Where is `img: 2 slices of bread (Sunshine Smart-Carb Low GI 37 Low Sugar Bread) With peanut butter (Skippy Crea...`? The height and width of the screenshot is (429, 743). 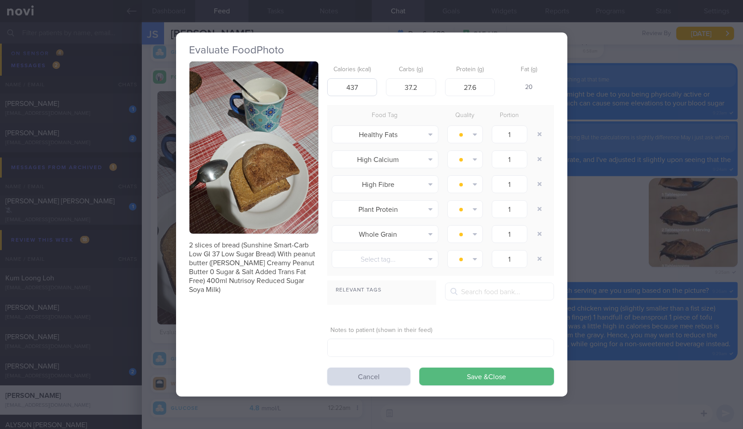
img: 2 slices of bread (Sunshine Smart-Carb Low GI 37 Low Sugar Bread) With peanut butter (Skippy Crea... is located at coordinates (254, 147).